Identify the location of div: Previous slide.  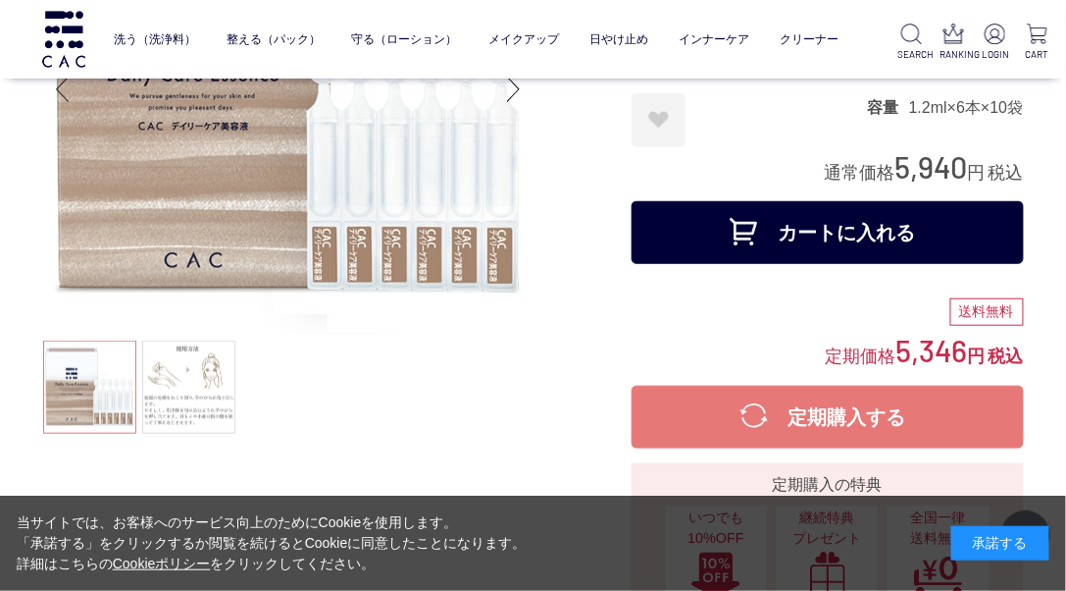
(63, 89).